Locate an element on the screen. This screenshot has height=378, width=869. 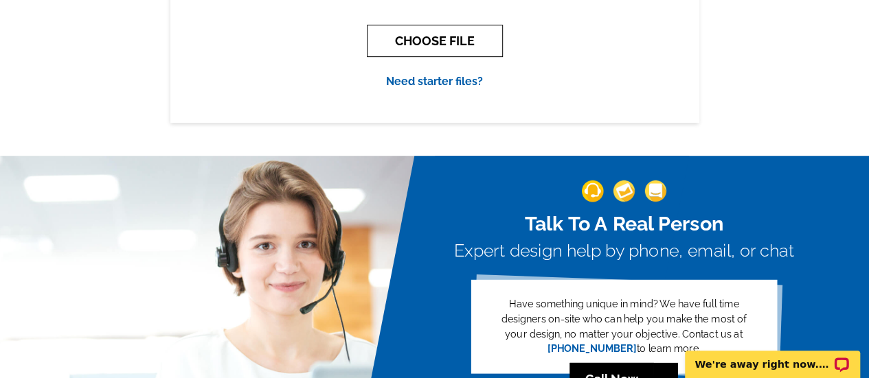
h2: Talk To A Real Person is located at coordinates (623, 223).